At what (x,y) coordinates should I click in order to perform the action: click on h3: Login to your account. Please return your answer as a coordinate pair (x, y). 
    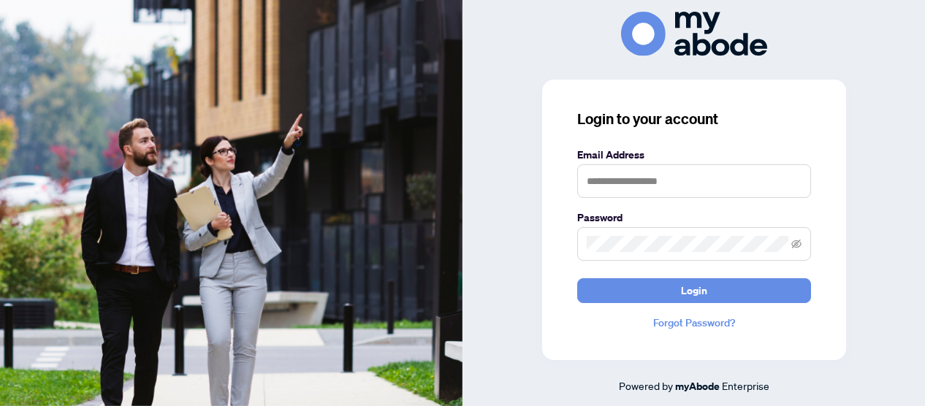
    Looking at the image, I should click on (694, 119).